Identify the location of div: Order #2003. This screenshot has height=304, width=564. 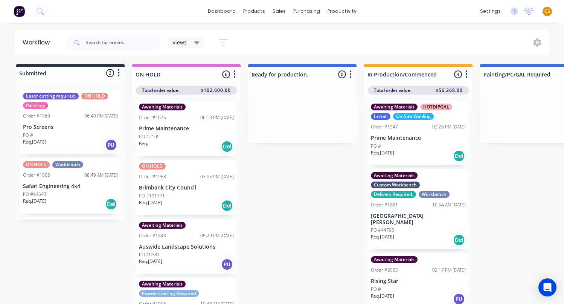
(384, 270).